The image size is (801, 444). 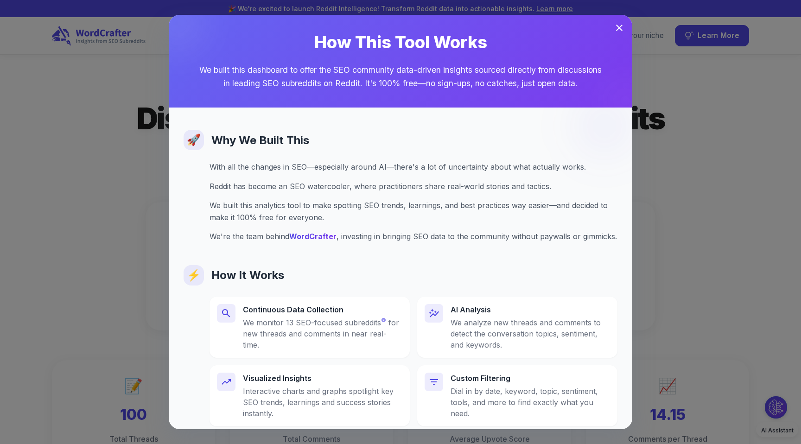 What do you see at coordinates (260, 140) in the screenshot?
I see `h5: Why We Built This` at bounding box center [260, 140].